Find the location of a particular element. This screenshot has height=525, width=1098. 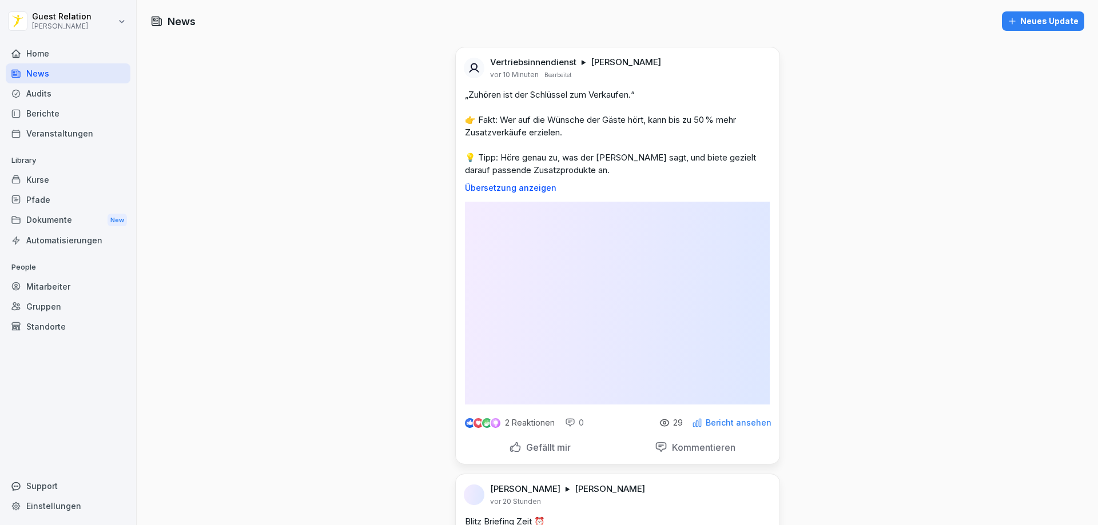

a: Automatisierungen is located at coordinates (68, 240).